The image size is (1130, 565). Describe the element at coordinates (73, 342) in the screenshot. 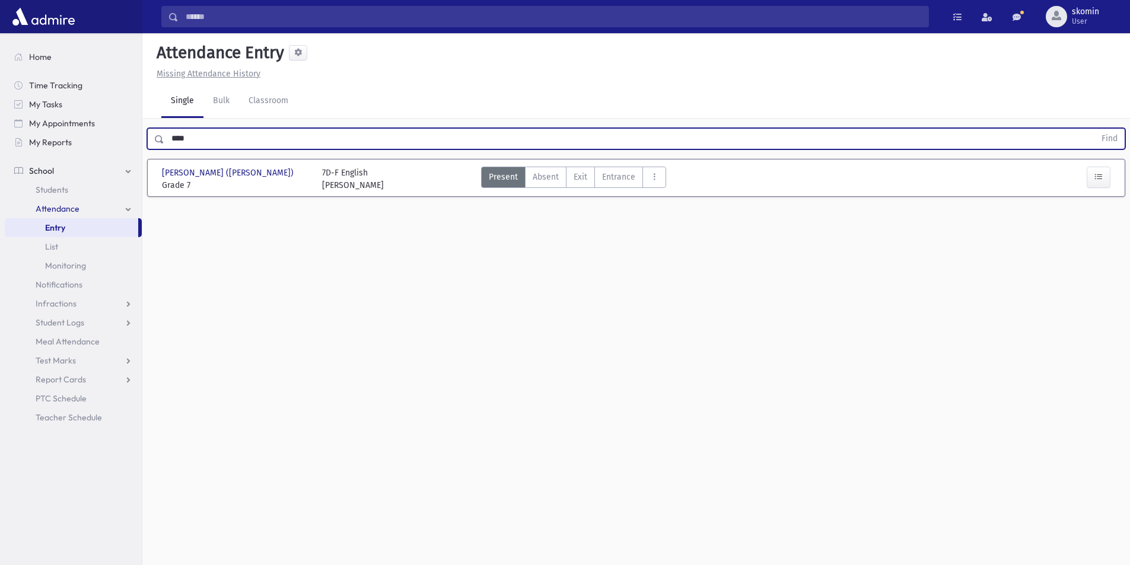

I see `a: Meal Attendance` at that location.